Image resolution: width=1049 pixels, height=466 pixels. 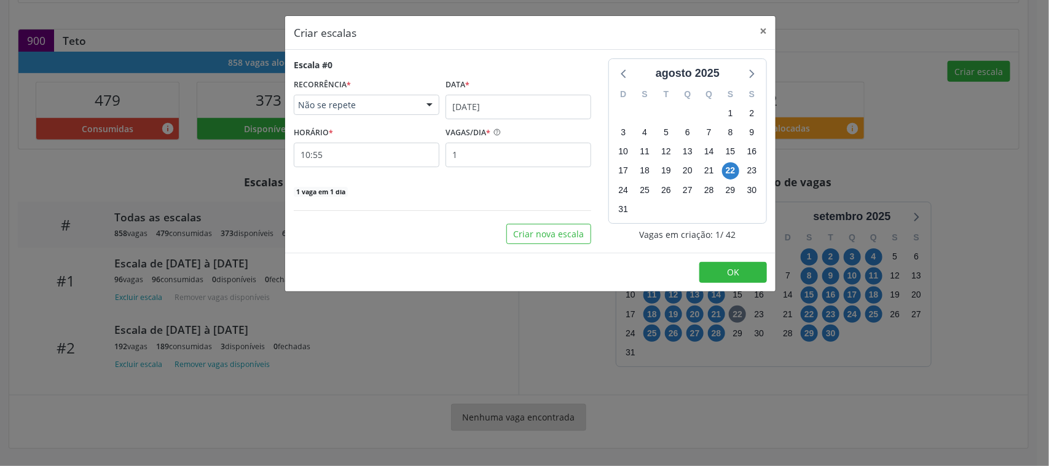 I want to click on span: quinta-feira, 28 de agosto de 2025, so click(x=709, y=190).